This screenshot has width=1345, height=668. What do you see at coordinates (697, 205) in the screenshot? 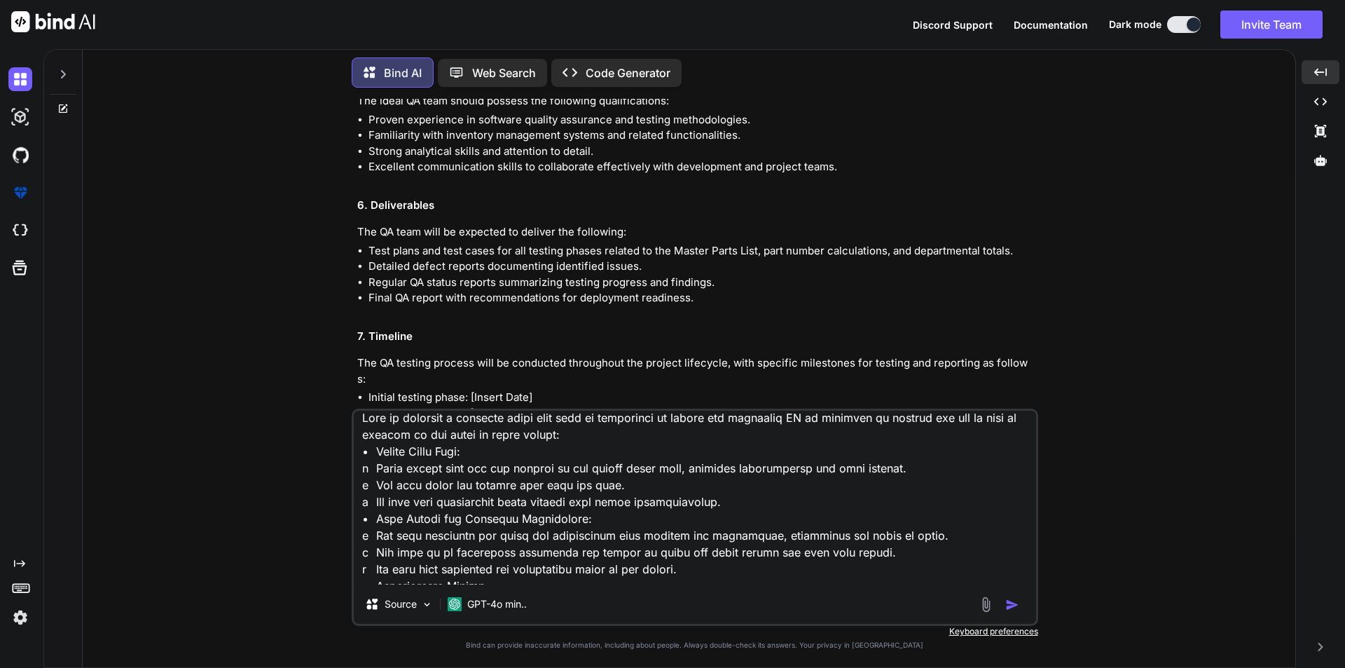
I see `h2: 6. Deliverables` at bounding box center [697, 205].